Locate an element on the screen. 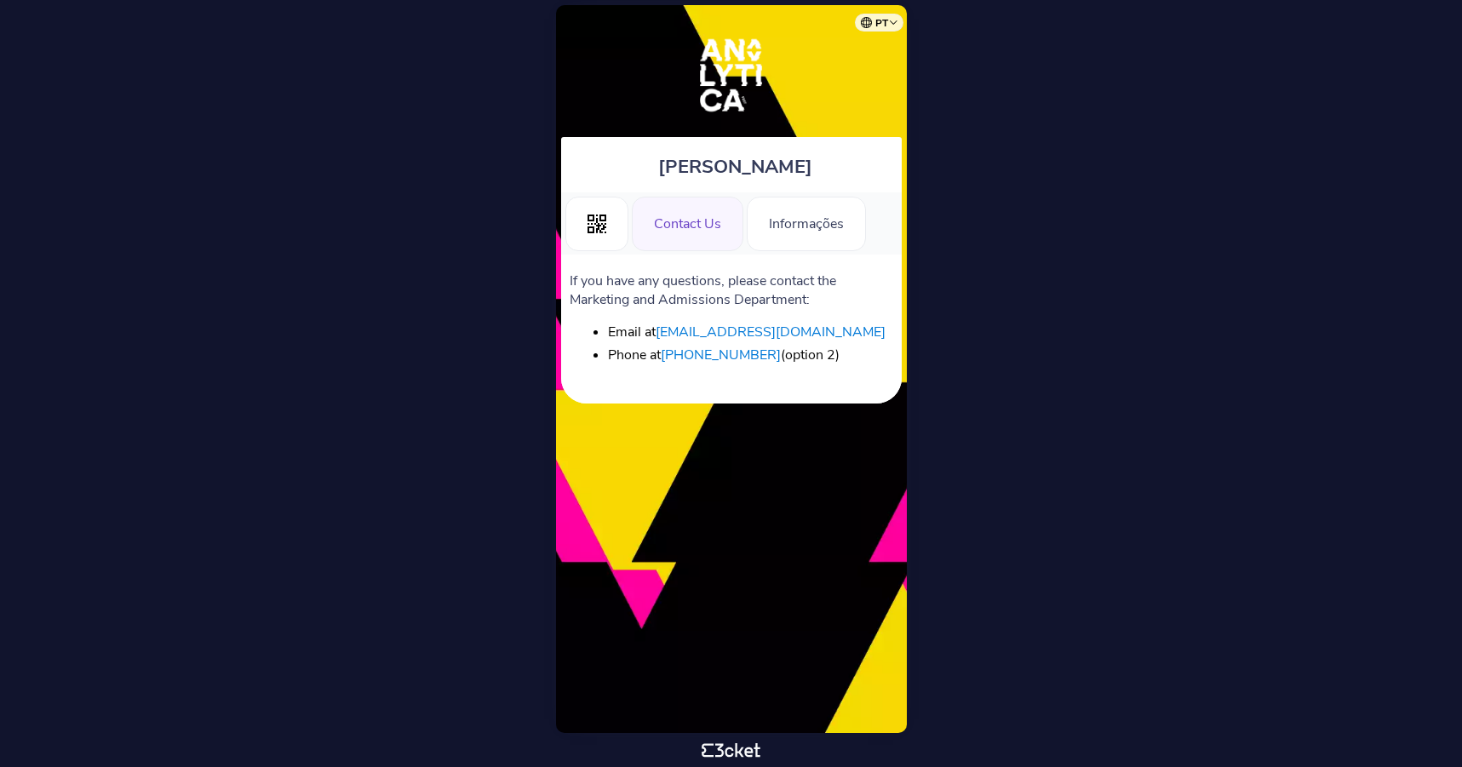  div: Contact Us is located at coordinates (687, 224).